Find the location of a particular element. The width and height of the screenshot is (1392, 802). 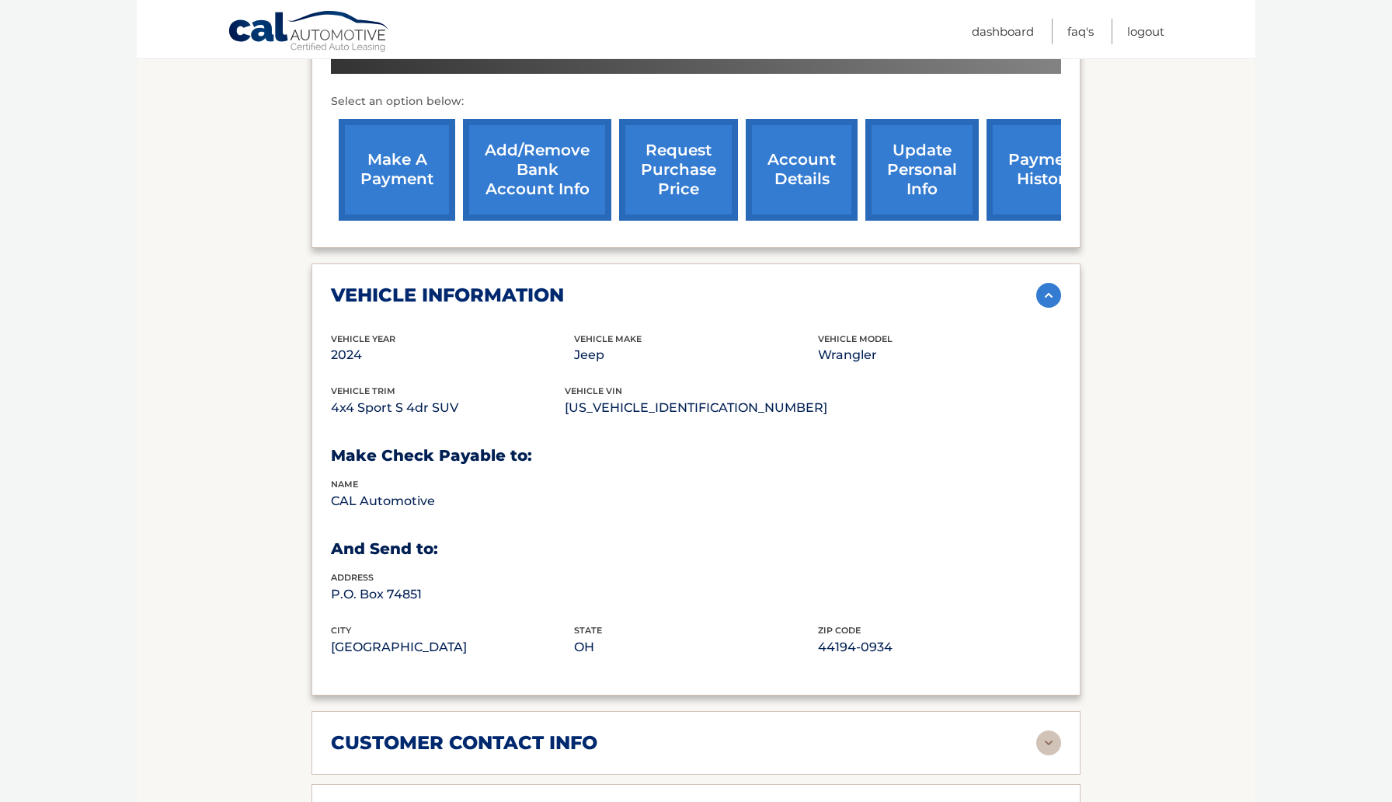

p: 4x4 Sport S 4dr SUV is located at coordinates (447, 408).